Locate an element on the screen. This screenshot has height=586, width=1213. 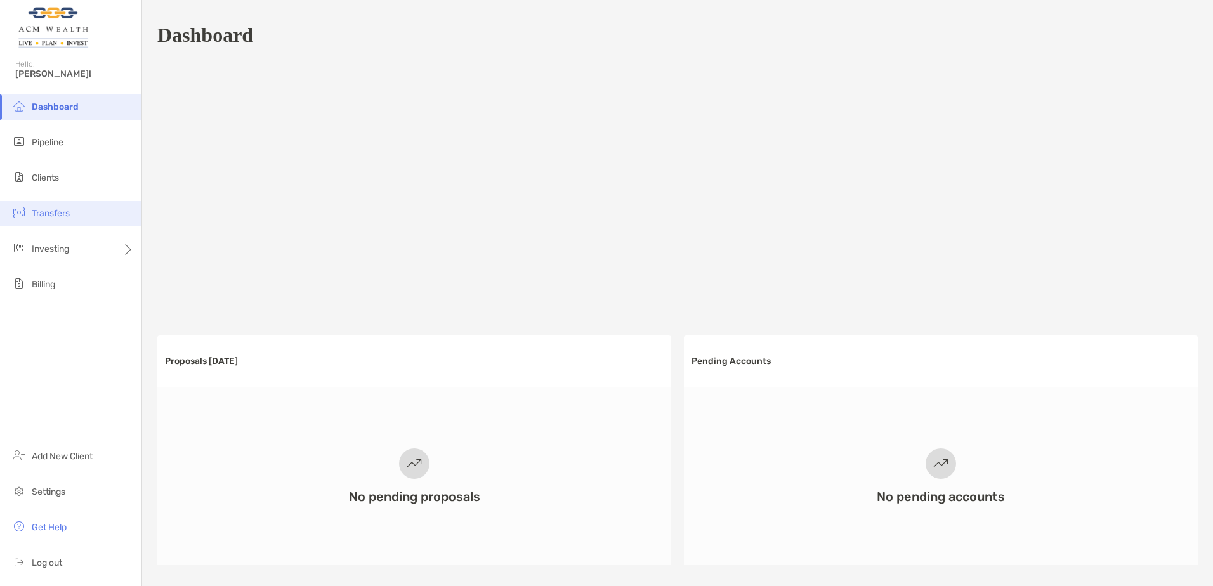
h1: Dashboard is located at coordinates (205, 35).